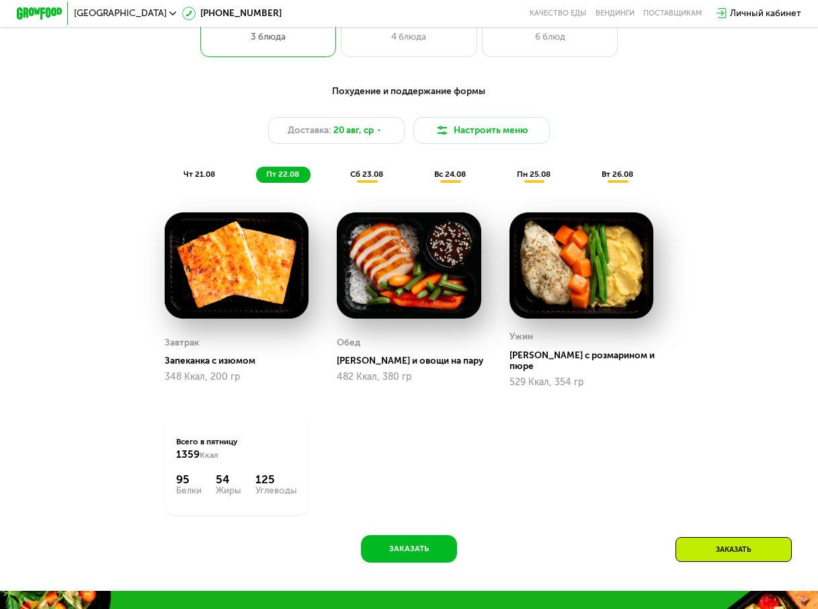 The height and width of the screenshot is (609, 818). Describe the element at coordinates (236, 448) in the screenshot. I see `div: Всего в пятницу` at that location.